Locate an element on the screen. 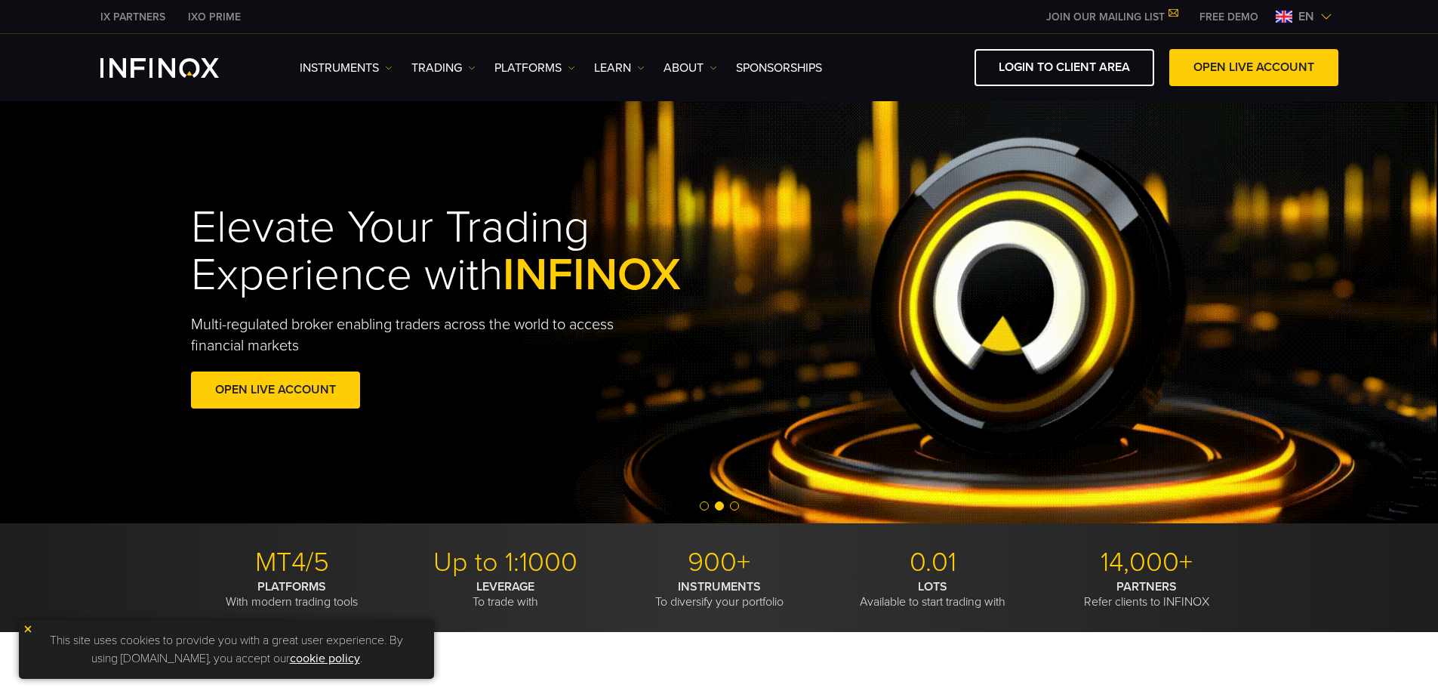 This screenshot has height=694, width=1438. a: SPONSORSHIPS is located at coordinates (779, 68).